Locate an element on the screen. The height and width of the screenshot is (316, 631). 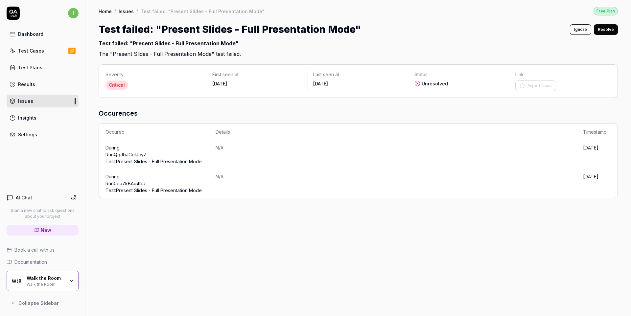
p: Link is located at coordinates (560, 75).